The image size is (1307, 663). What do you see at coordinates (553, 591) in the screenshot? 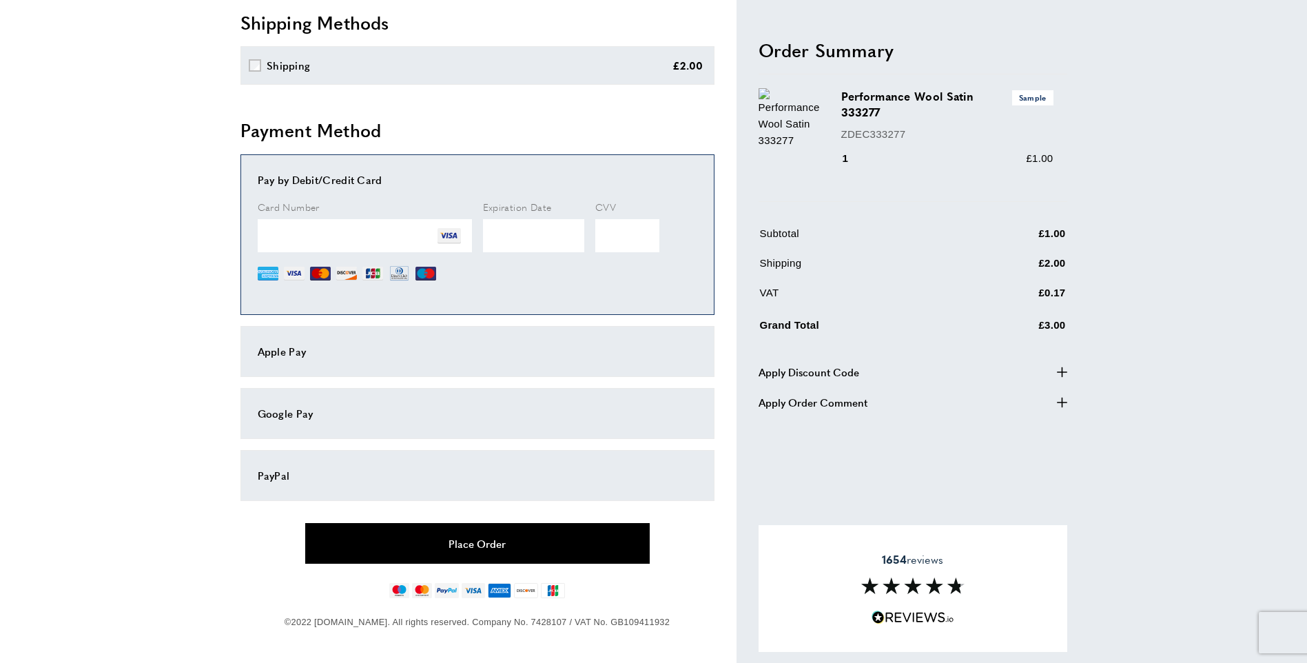
I see `img: jcb` at bounding box center [553, 591].